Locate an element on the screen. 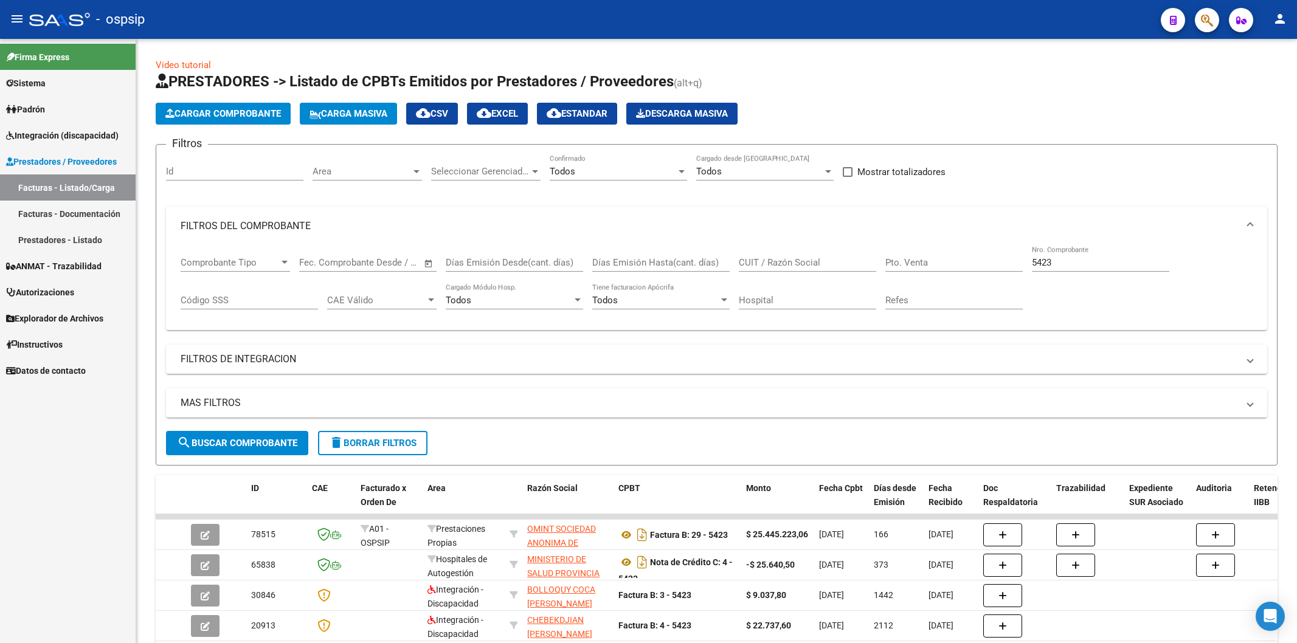 The width and height of the screenshot is (1297, 643). span: 1442 is located at coordinates (884, 595).